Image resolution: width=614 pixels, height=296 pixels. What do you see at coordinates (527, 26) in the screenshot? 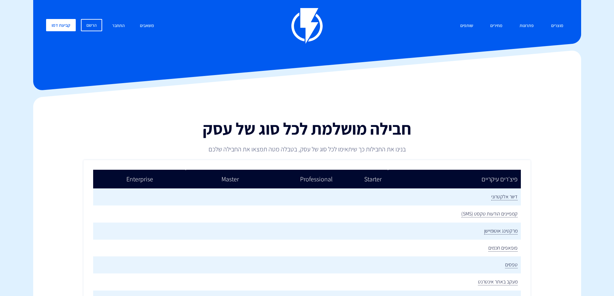
I see `a: פתרונות` at bounding box center [527, 26].